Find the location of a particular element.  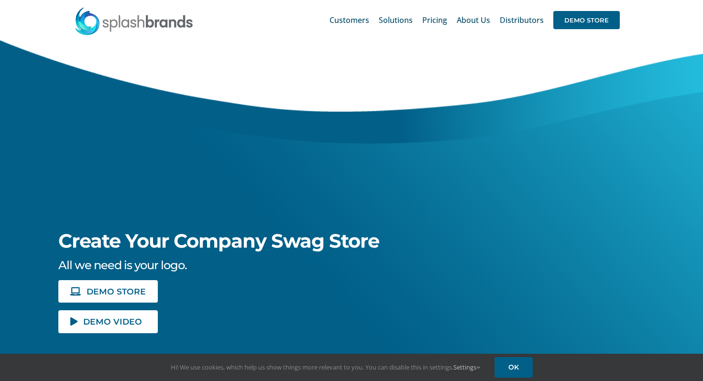

span: About Us is located at coordinates (474, 20).